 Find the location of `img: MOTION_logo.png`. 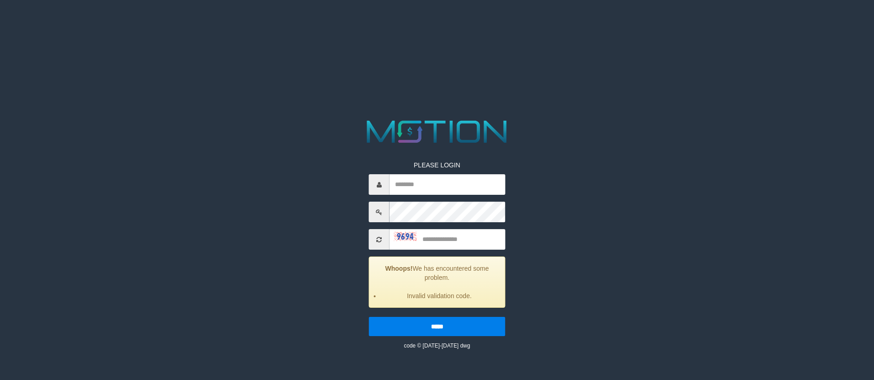

img: MOTION_logo.png is located at coordinates (437, 132).